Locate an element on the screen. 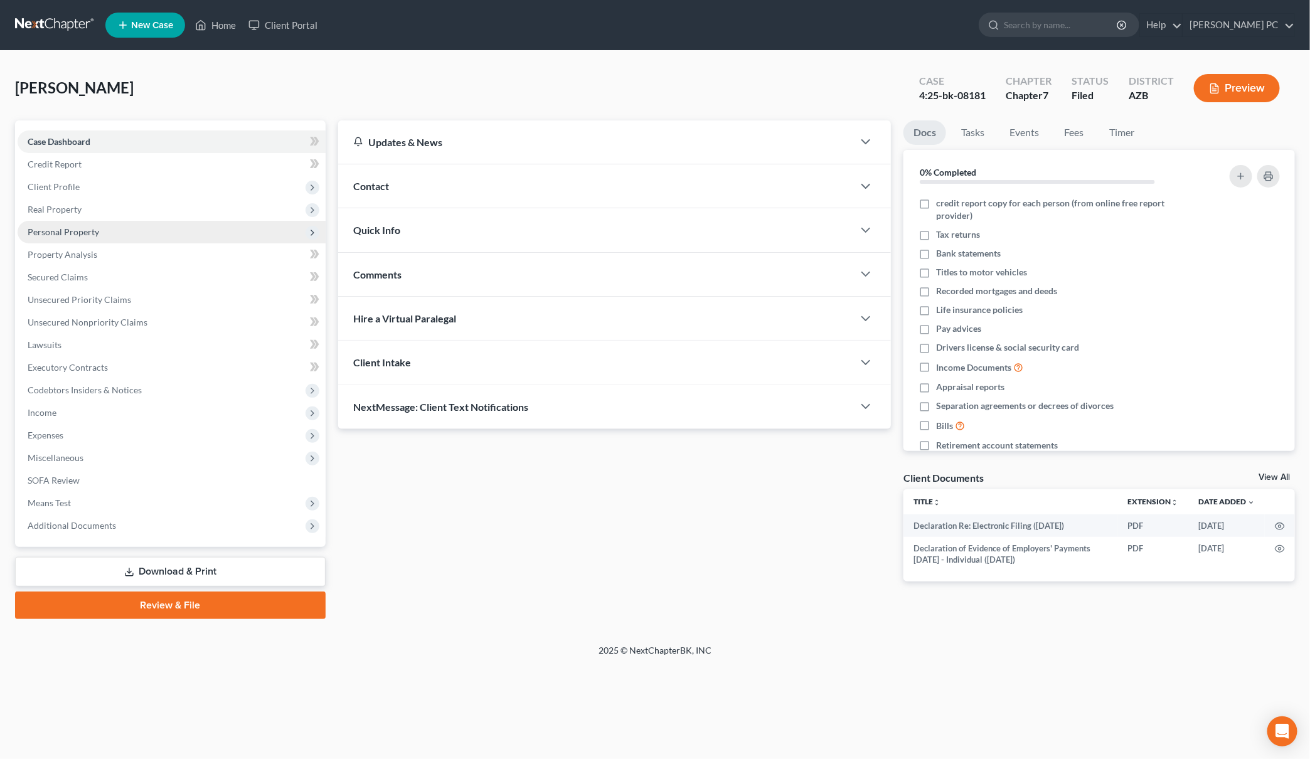  span: Life insurance policies is located at coordinates (979, 310).